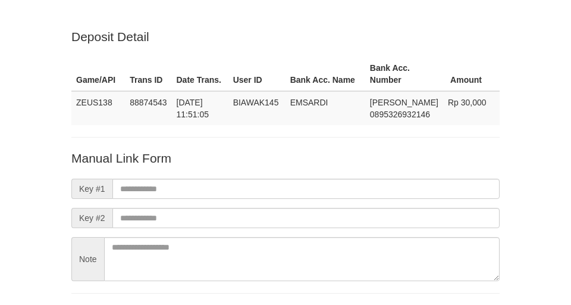 This screenshot has width=571, height=305. Describe the element at coordinates (325, 74) in the screenshot. I see `th: Bank Acc. Name` at that location.